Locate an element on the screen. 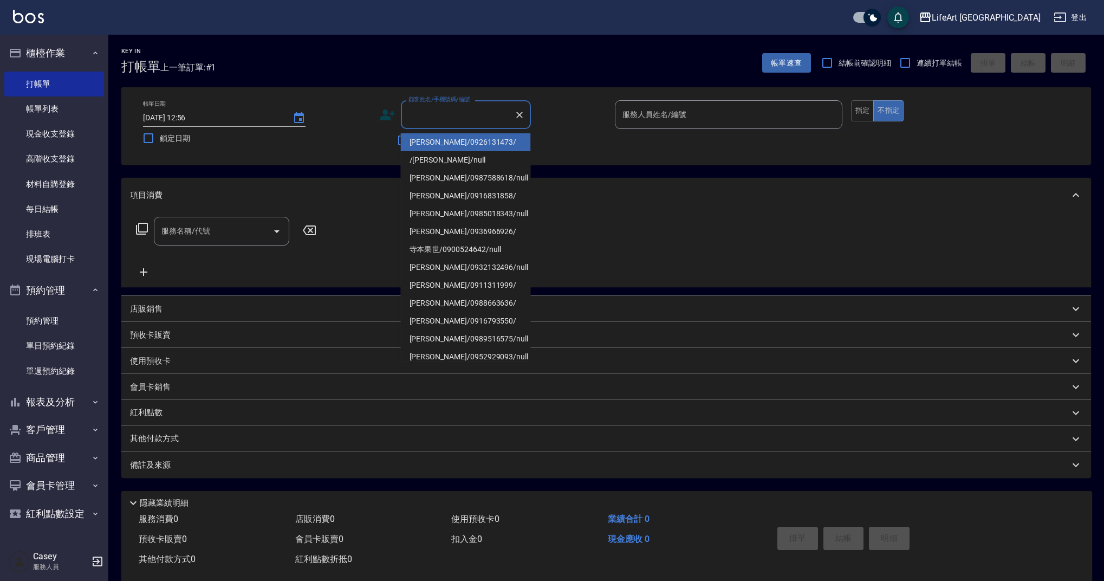 The image size is (1104, 581). input: YYYY/MM/DD hh:mm is located at coordinates (212, 118).